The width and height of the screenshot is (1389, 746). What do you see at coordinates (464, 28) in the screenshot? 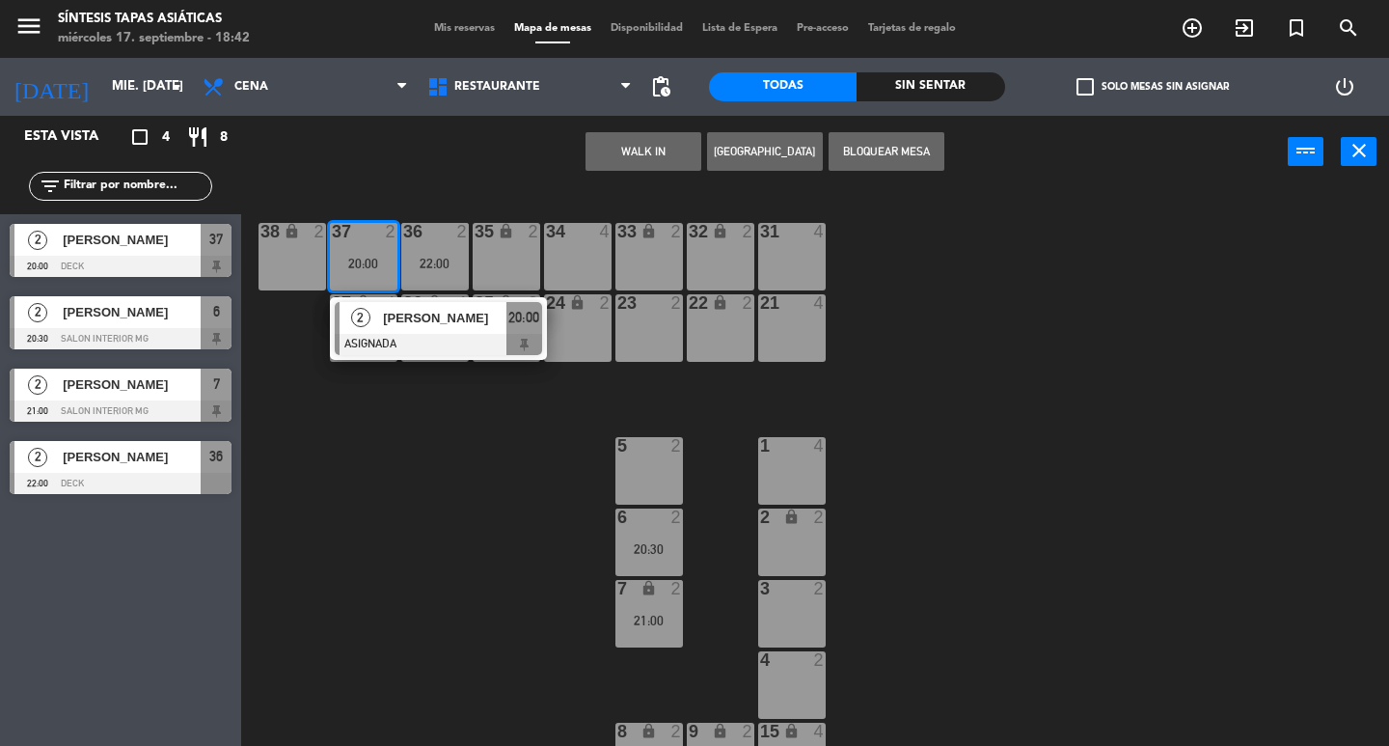
I see `span: Mis reservas` at bounding box center [464, 28].